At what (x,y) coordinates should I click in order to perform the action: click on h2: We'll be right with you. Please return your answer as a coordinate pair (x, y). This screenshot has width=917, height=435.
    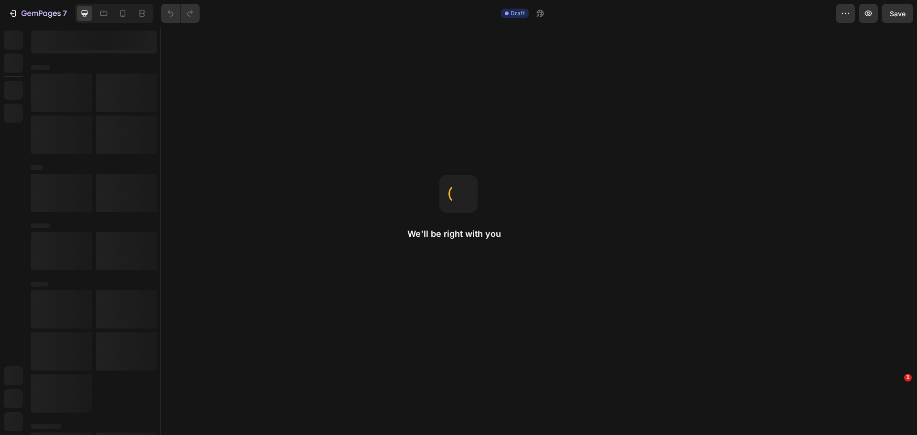
    Looking at the image, I should click on (459, 234).